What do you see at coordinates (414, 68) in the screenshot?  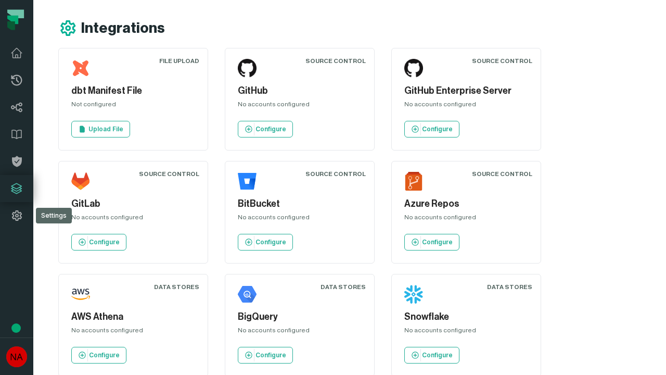 I see `img: GitHub Enterprise Server` at bounding box center [414, 68].